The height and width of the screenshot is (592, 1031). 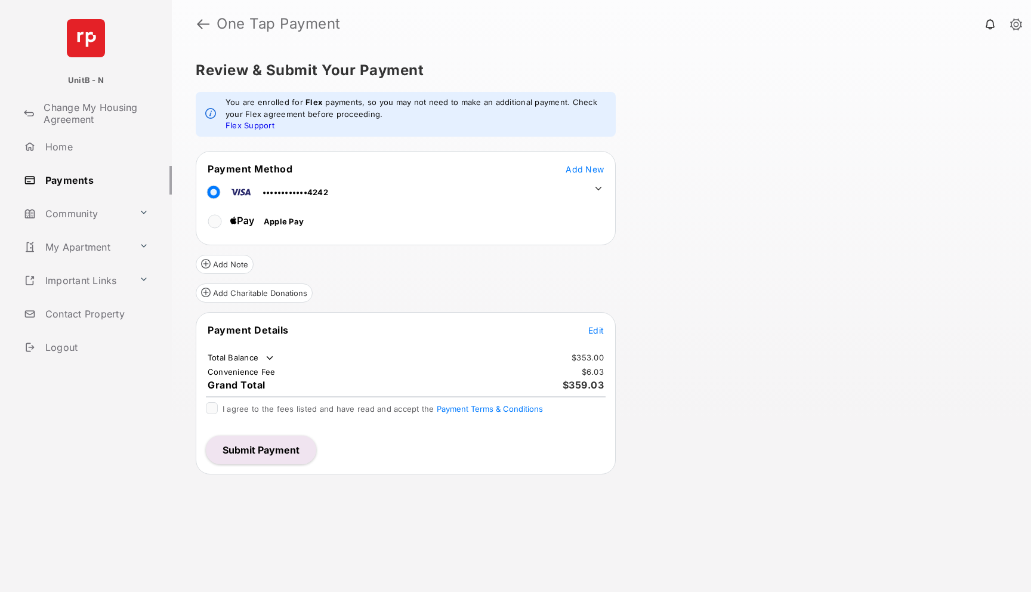 I want to click on span: Payment Method, so click(x=250, y=169).